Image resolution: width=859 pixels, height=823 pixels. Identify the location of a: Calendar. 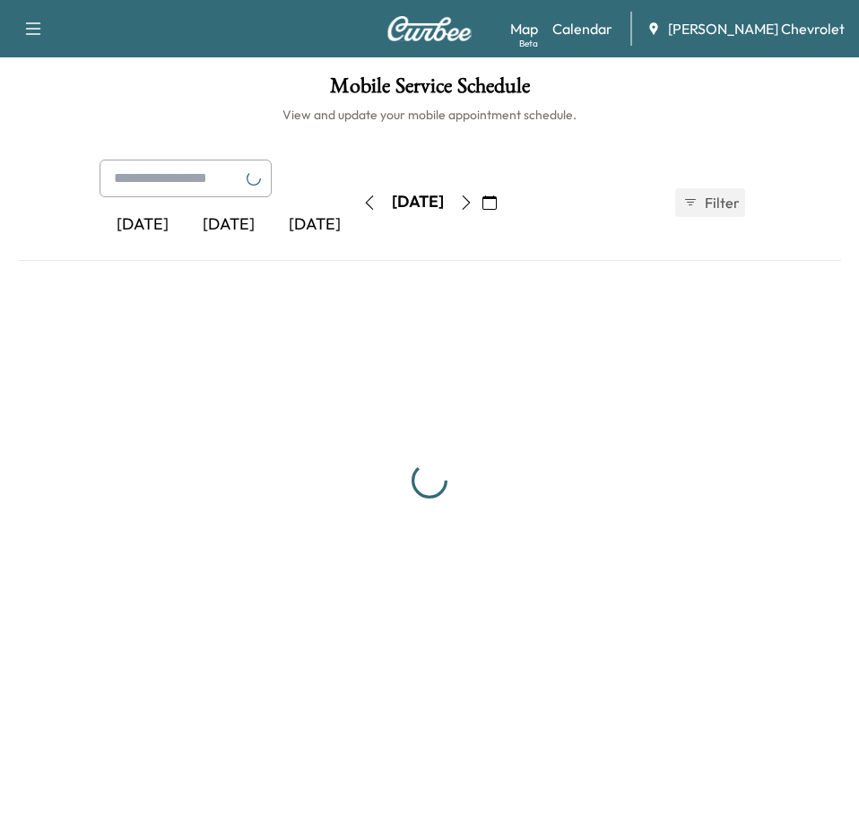
(582, 29).